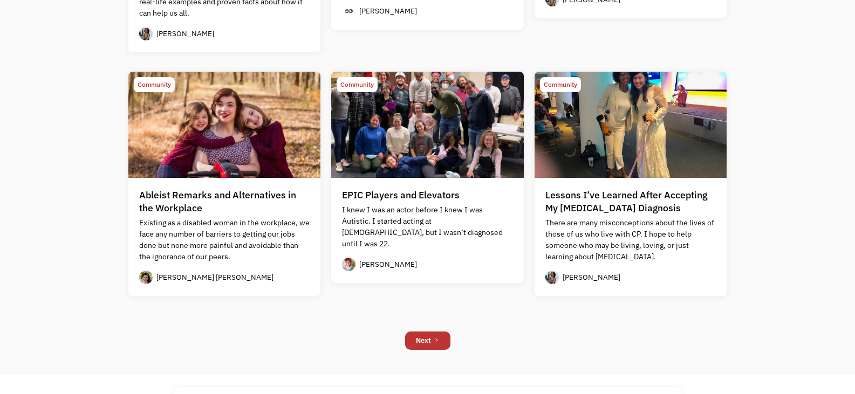 The height and width of the screenshot is (394, 855). I want to click on div: Ableist Remarks and Alternatives in the Workplace, so click(224, 202).